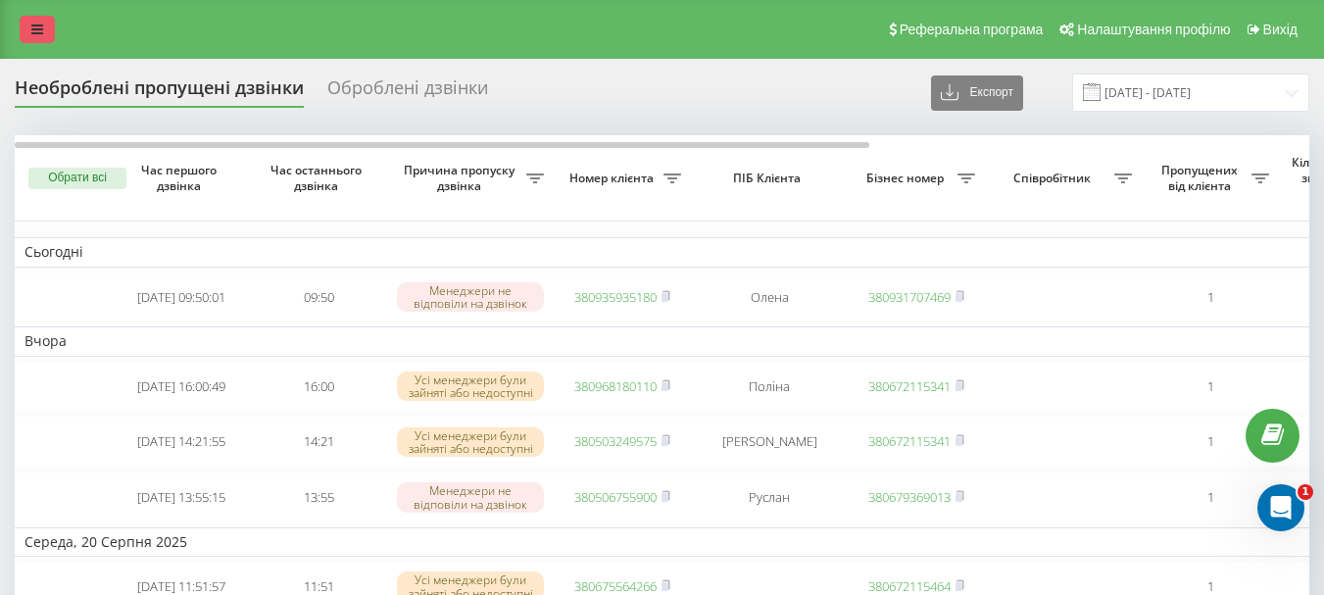 This screenshot has width=1324, height=595. I want to click on span: Співробітник, so click(1055, 178).